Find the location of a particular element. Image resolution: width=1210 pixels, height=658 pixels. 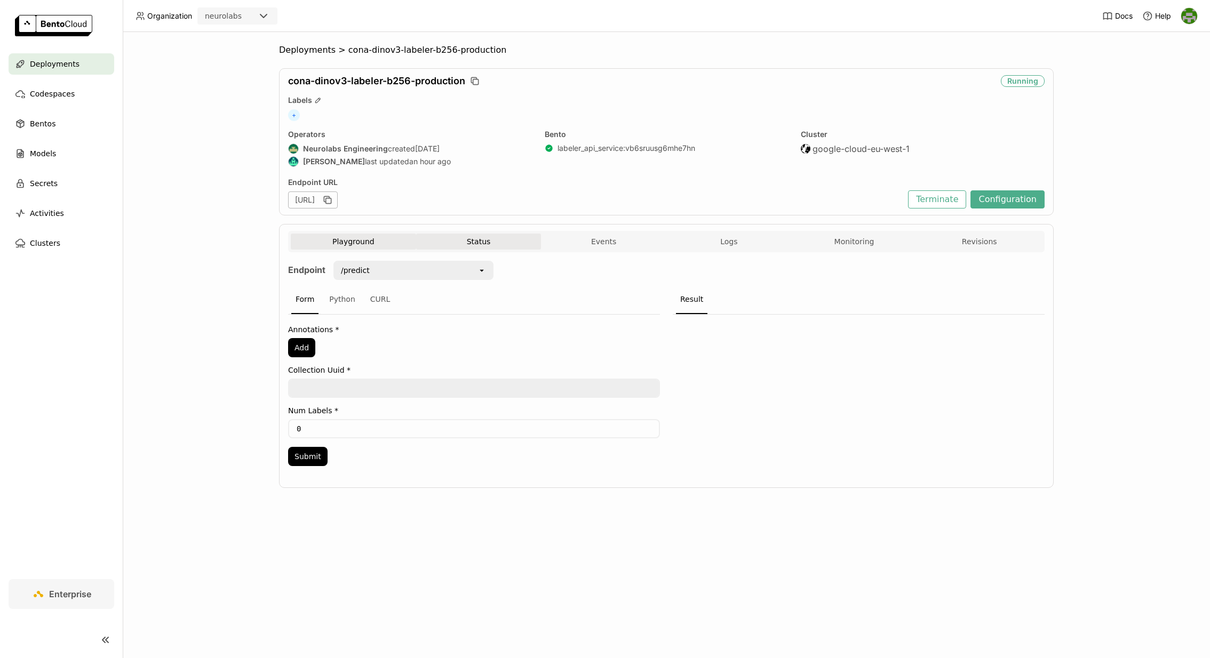

span: Secrets is located at coordinates (44, 183).